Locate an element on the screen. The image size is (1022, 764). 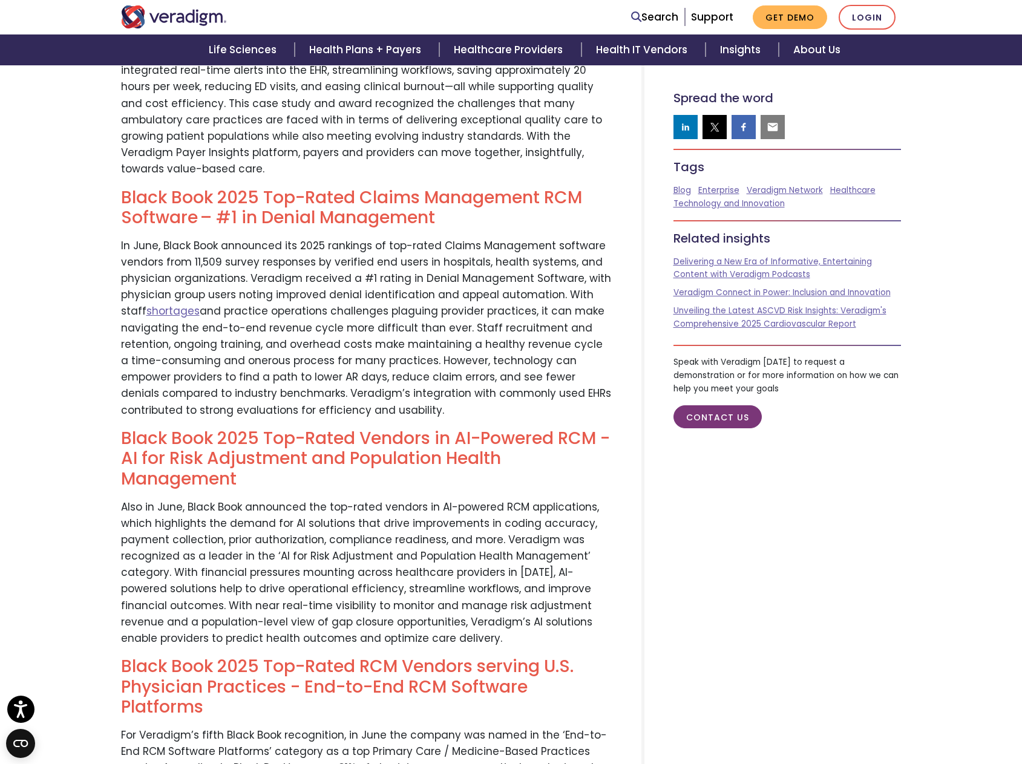
a: shortages is located at coordinates (173, 311).